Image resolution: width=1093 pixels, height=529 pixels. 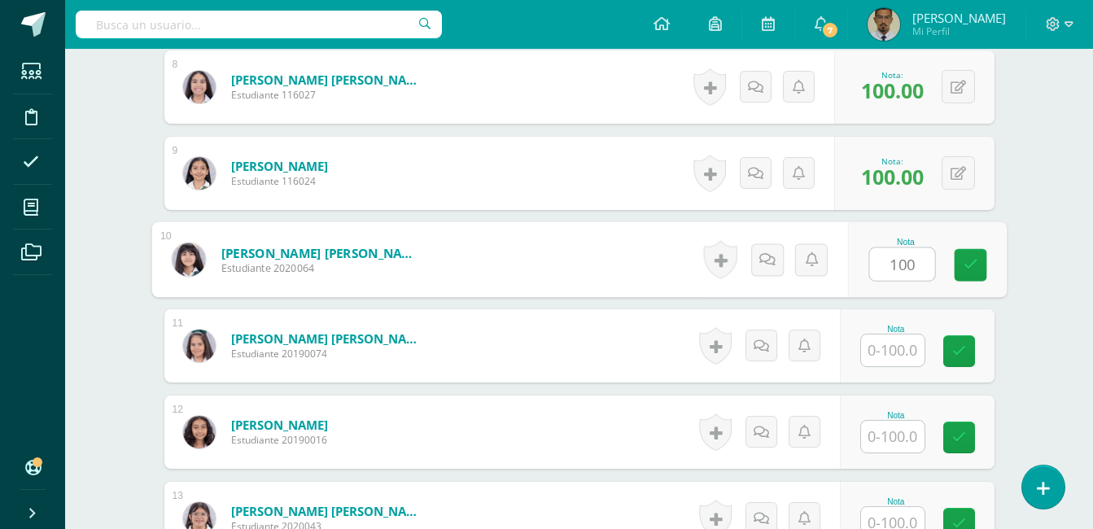 What do you see at coordinates (830, 30) in the screenshot?
I see `span: 7` at bounding box center [830, 30].